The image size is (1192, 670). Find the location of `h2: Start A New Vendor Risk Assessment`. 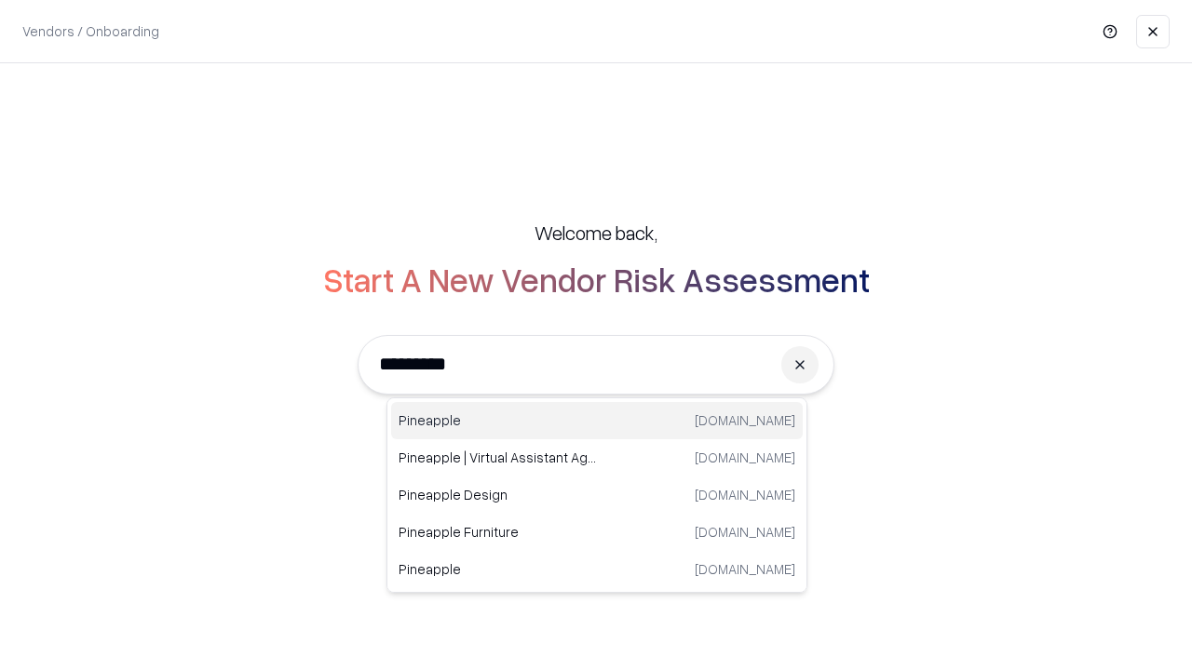

h2: Start A New Vendor Risk Assessment is located at coordinates (596, 279).